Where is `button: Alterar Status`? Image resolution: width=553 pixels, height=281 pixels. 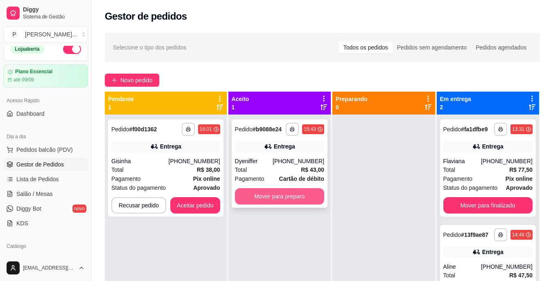 button: Alterar Status is located at coordinates (72, 49).